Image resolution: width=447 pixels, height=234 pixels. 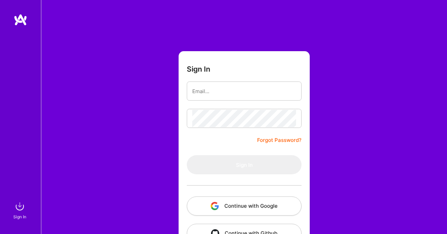 I want to click on a: sign inSign In, so click(x=20, y=210).